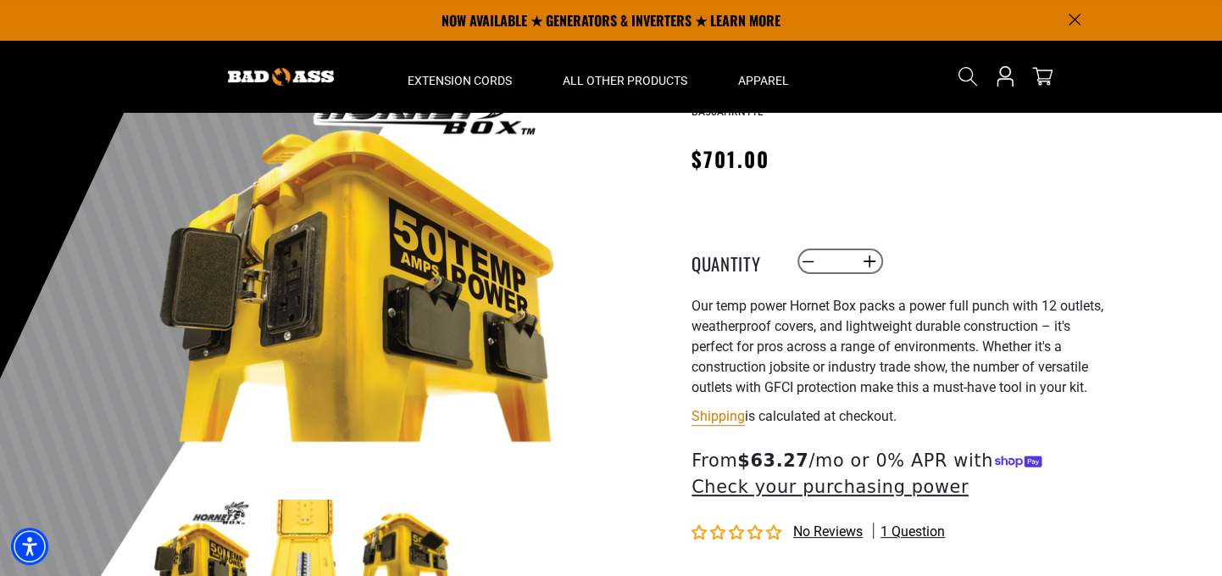 The width and height of the screenshot is (1222, 576). What do you see at coordinates (738, 532) in the screenshot?
I see `span: 0.00 stars` at bounding box center [738, 532].